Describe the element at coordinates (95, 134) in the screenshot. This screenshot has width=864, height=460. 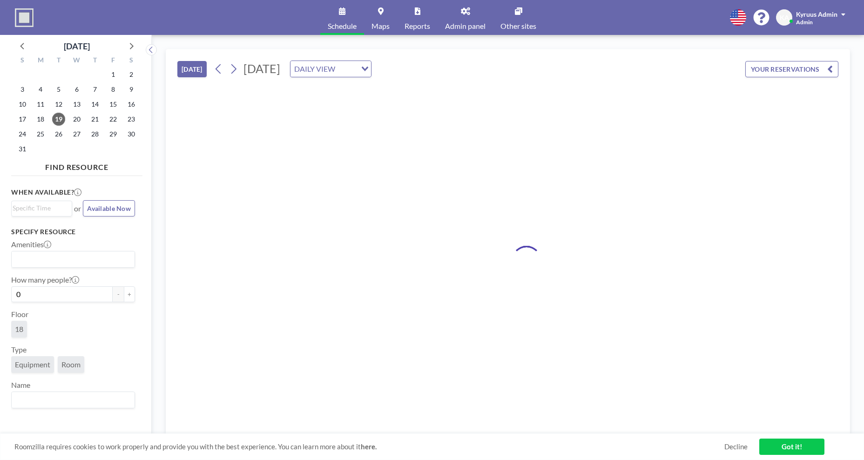
I see `span: Thursday, August 28, 2025` at that location.